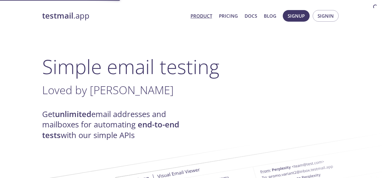 The height and width of the screenshot is (178, 382). Describe the element at coordinates (326, 16) in the screenshot. I see `span: Signin` at that location.